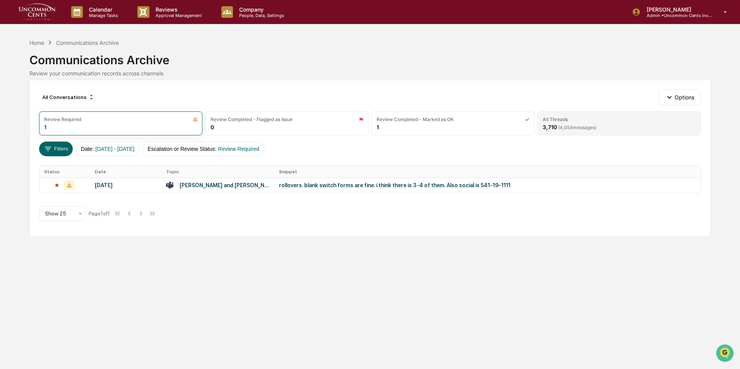 The image size is (740, 369). Describe the element at coordinates (102, 15) in the screenshot. I see `p: Manage Tasks` at that location.